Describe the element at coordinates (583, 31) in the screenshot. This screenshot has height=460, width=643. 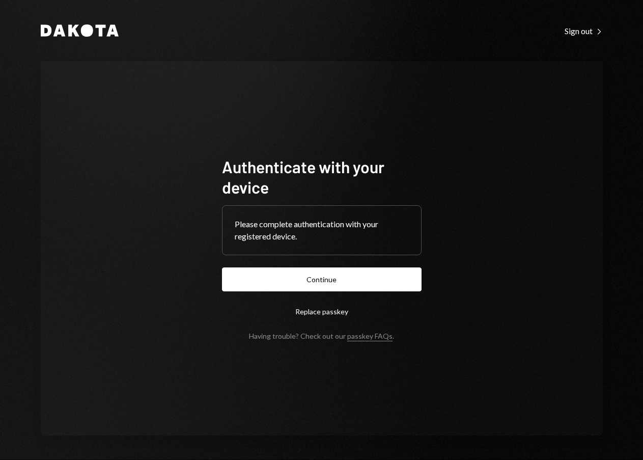
I see `a: Sign out` at that location.